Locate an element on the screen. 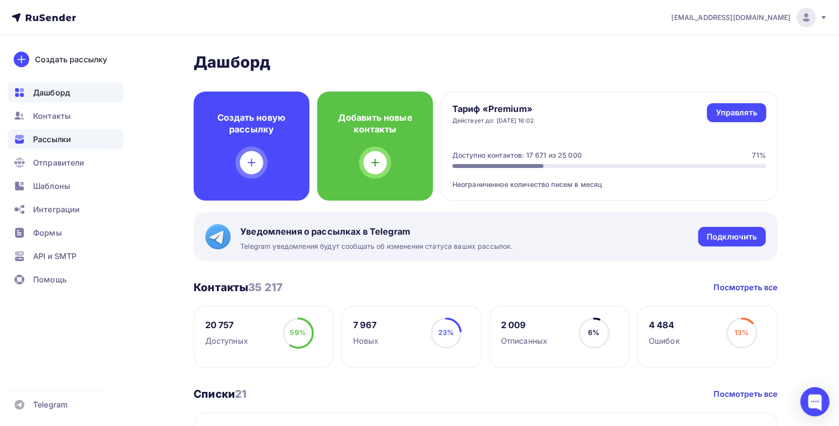 Image resolution: width=839 pixels, height=426 pixels. div: 2 009 is located at coordinates (524, 325).